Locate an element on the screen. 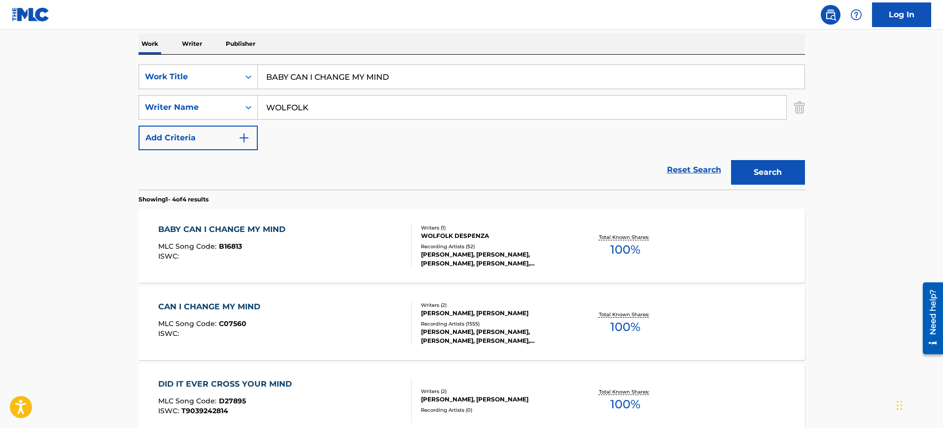 This screenshot has width=943, height=428. div: BABY CAN I CHANGE MY MIND is located at coordinates (224, 230).